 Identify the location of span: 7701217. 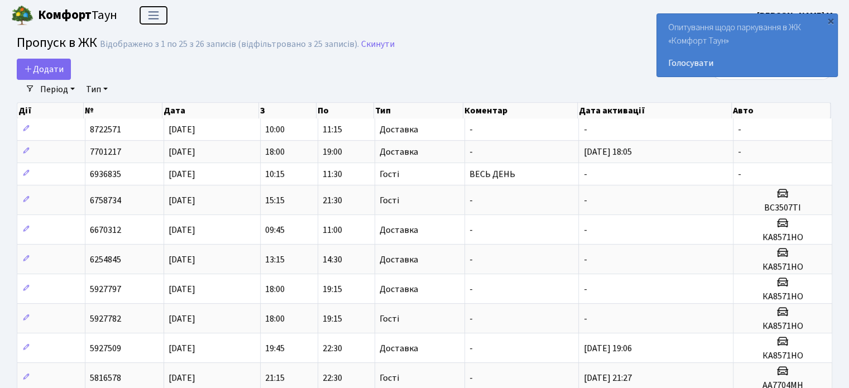
(106, 152).